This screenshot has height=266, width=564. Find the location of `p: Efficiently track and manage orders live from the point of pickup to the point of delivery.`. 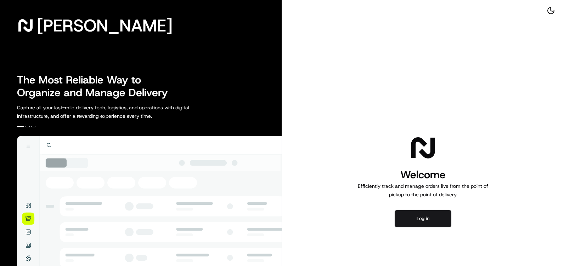

p: Efficiently track and manage orders live from the point of pickup to the point of delivery. is located at coordinates (423, 191).